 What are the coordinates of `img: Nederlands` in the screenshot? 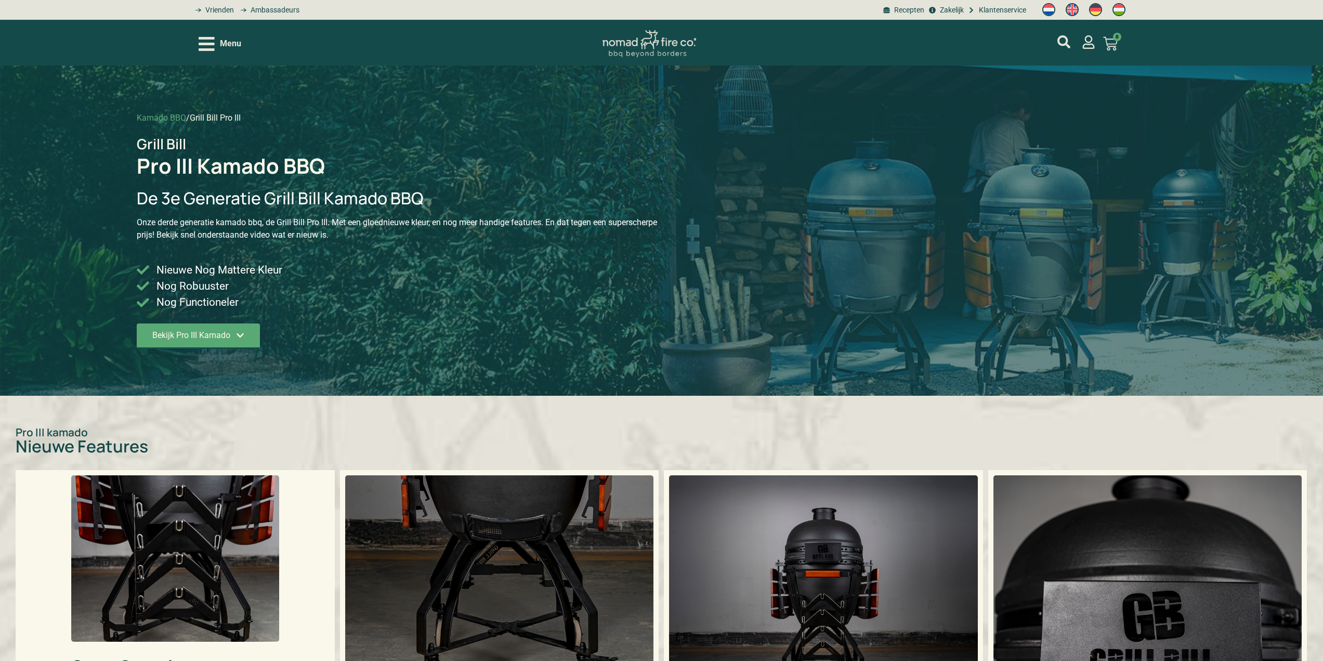 It's located at (1049, 9).